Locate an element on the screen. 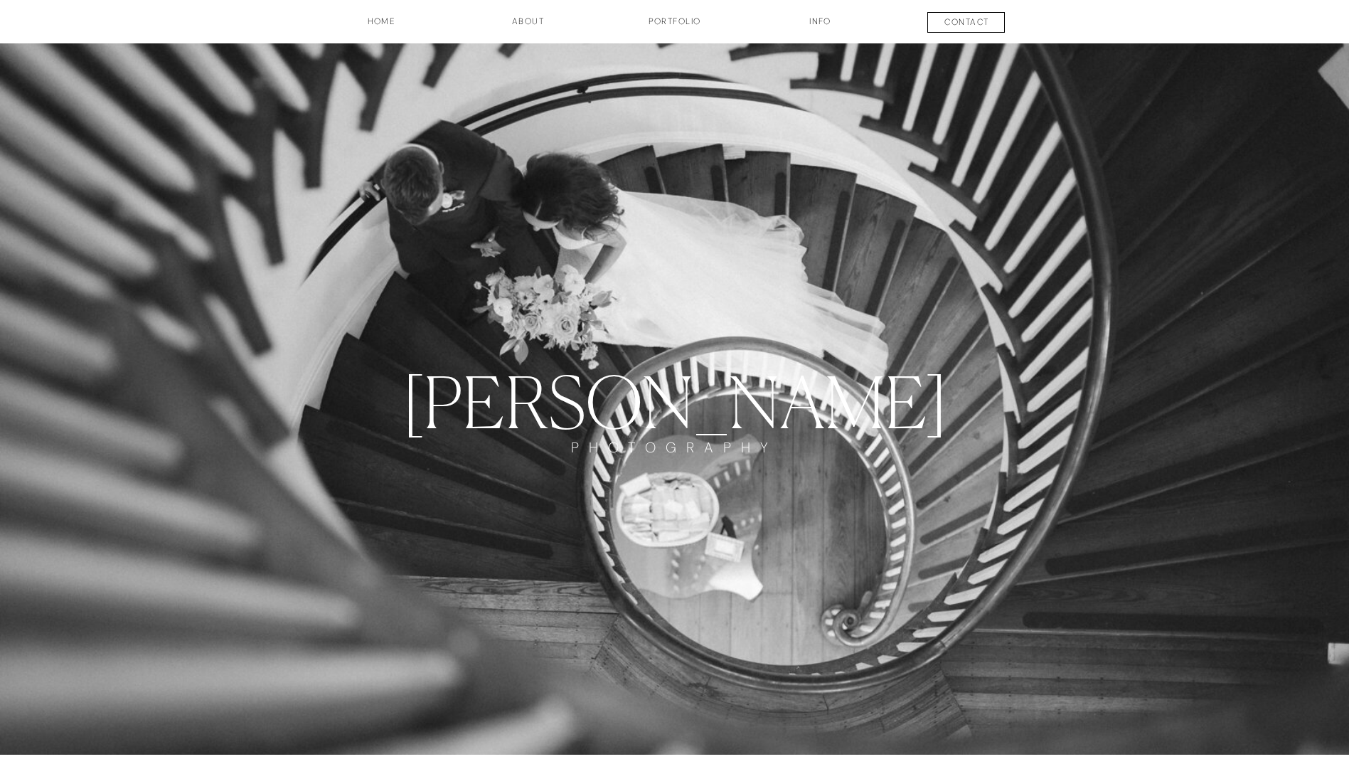 The width and height of the screenshot is (1349, 764). h3: HOME is located at coordinates (382, 27).